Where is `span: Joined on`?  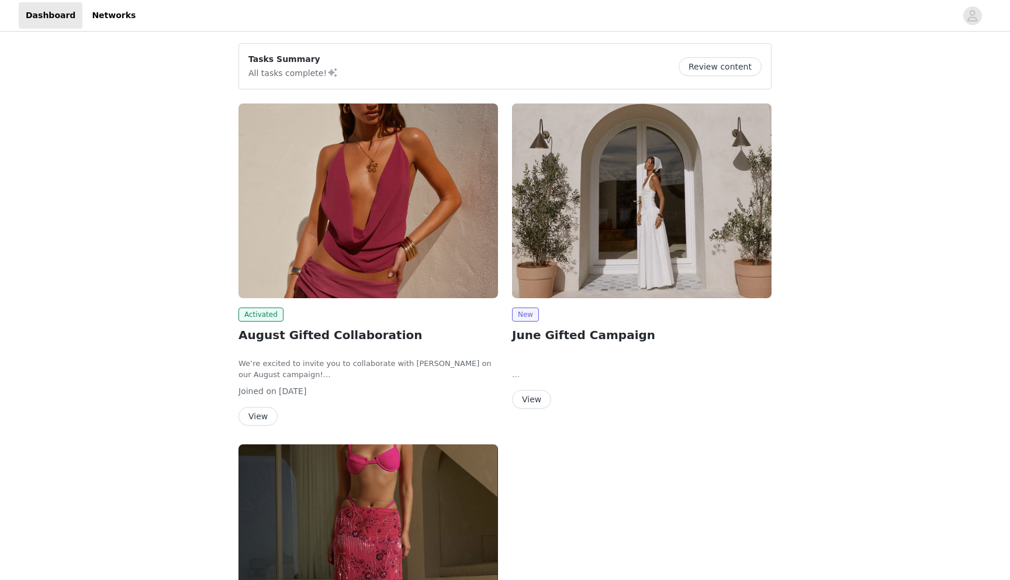 span: Joined on is located at coordinates (257, 391).